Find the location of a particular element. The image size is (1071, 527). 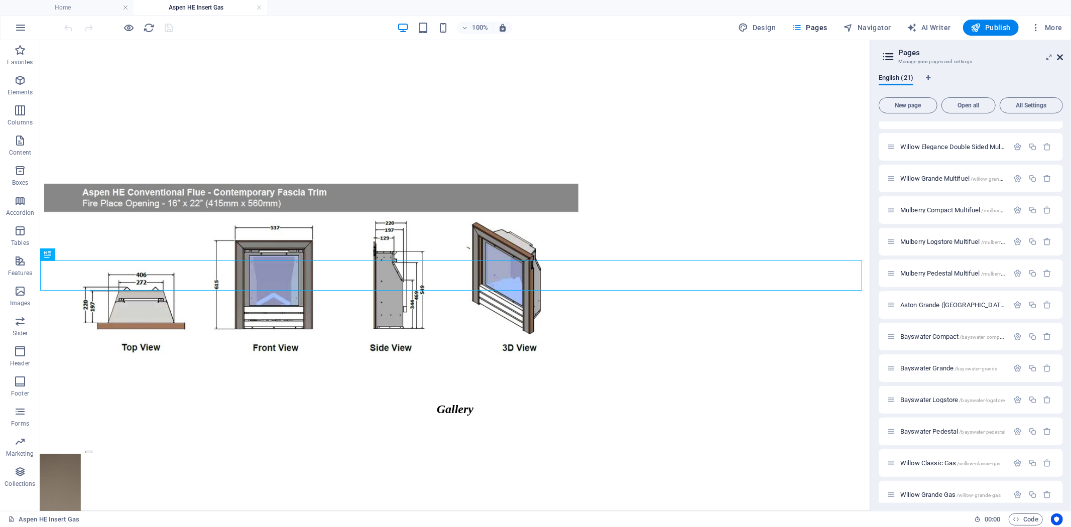

span: Mulberry Logstore Multifuel is located at coordinates (972, 241).